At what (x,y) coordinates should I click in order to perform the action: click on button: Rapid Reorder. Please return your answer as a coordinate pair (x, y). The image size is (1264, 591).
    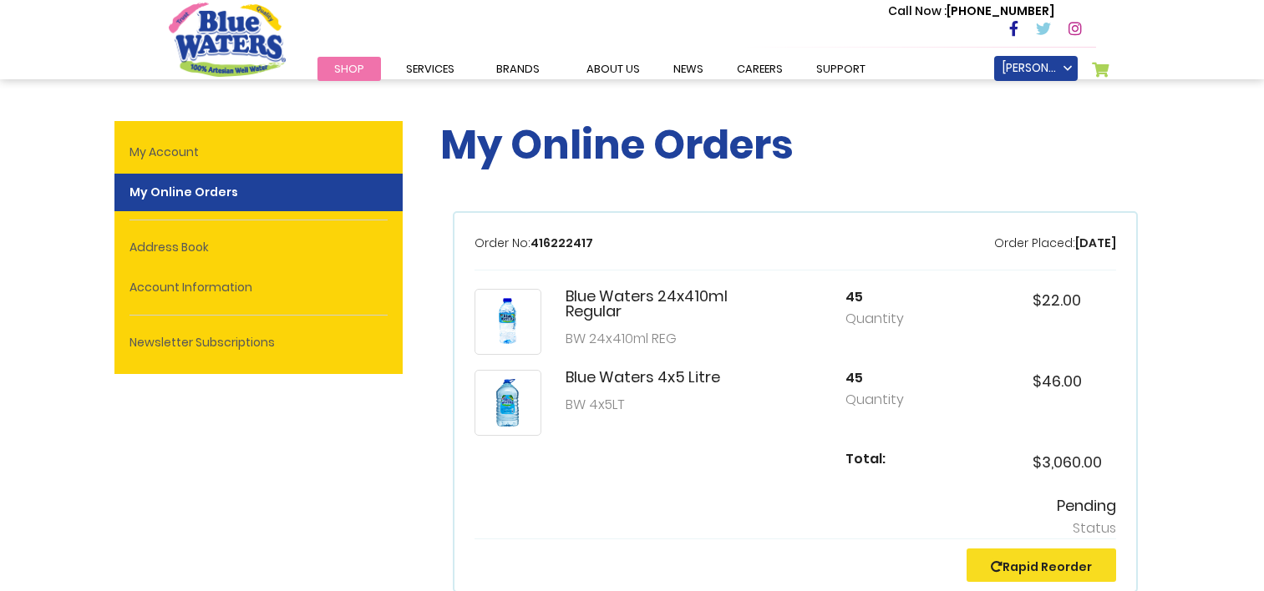
    Looking at the image, I should click on (1041, 565).